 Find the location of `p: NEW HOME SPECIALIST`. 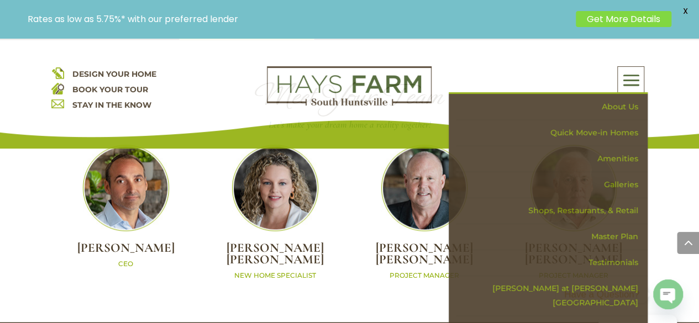

p: NEW HOME SPECIALIST is located at coordinates (275, 276).